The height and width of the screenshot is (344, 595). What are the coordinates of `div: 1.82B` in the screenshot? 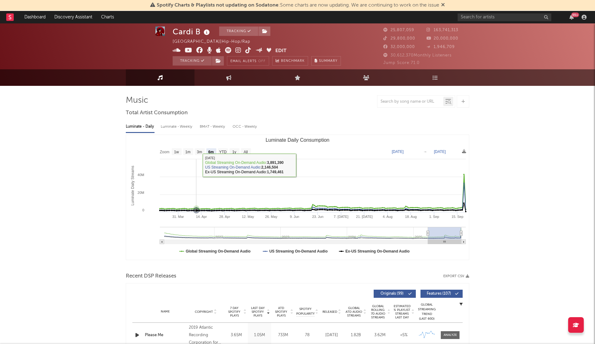 It's located at (355, 335).